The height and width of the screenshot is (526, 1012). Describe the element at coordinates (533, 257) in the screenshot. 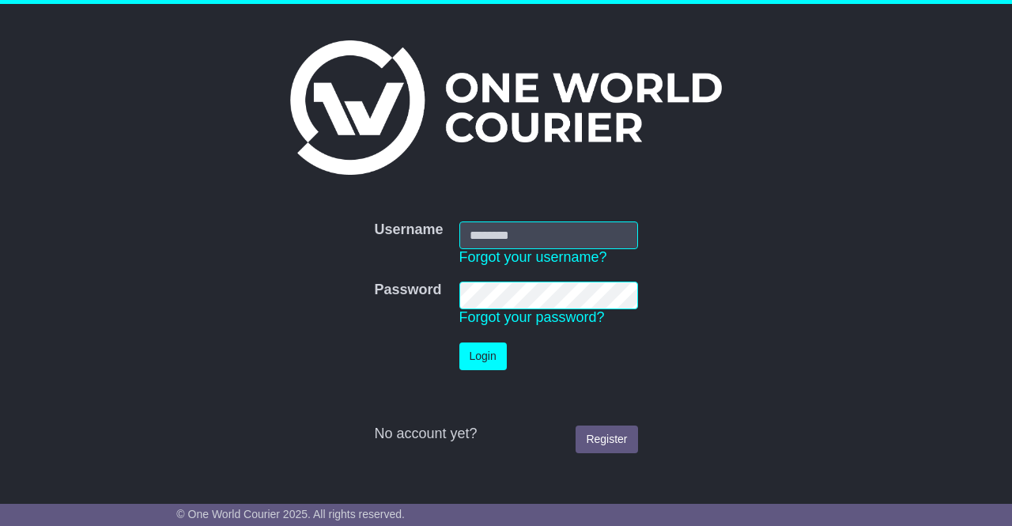

I see `a: Forgot your username?` at that location.